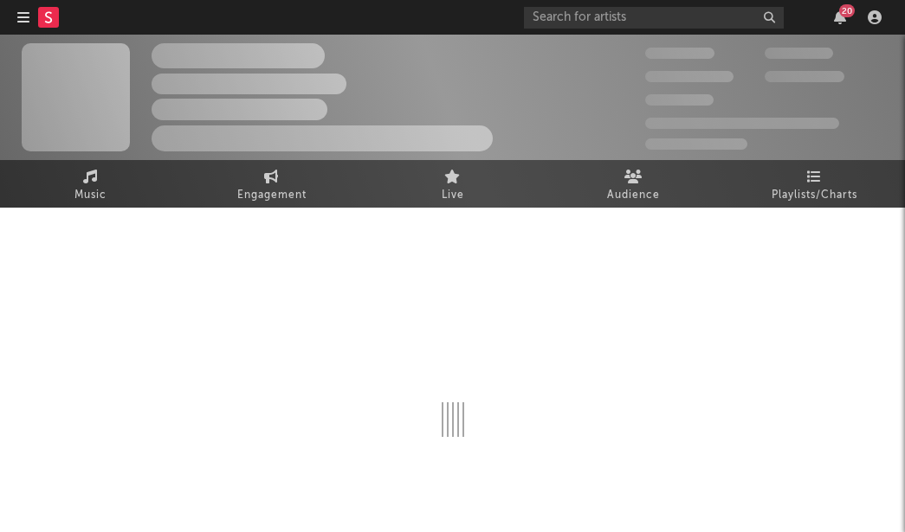 The width and height of the screenshot is (905, 532). Describe the element at coordinates (696, 144) in the screenshot. I see `span: Jump Score: 85.0` at that location.